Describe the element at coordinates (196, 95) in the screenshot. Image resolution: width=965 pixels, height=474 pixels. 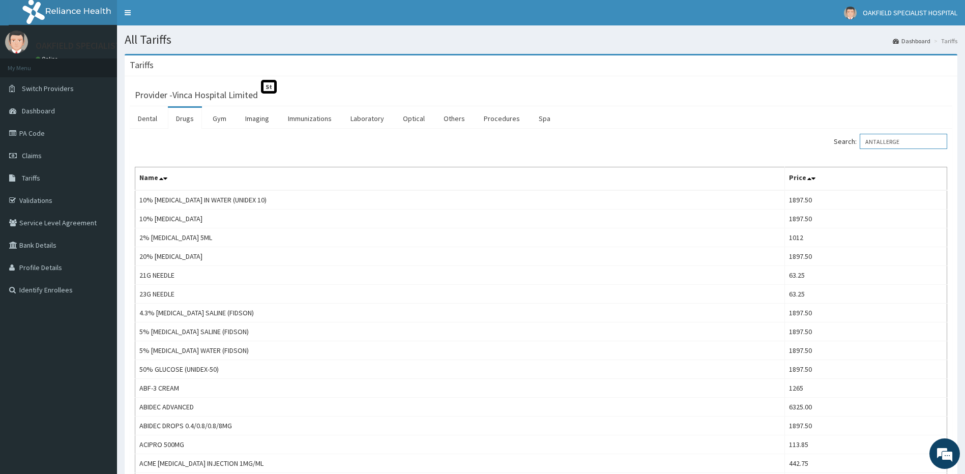
I see `h3: Provider - Vinca Hospital Limited` at that location.